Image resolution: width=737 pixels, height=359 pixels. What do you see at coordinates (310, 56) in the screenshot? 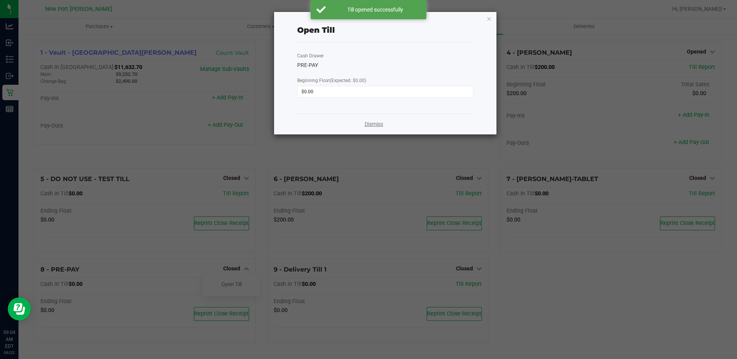
I see `label: Cash Drawer` at bounding box center [310, 56].